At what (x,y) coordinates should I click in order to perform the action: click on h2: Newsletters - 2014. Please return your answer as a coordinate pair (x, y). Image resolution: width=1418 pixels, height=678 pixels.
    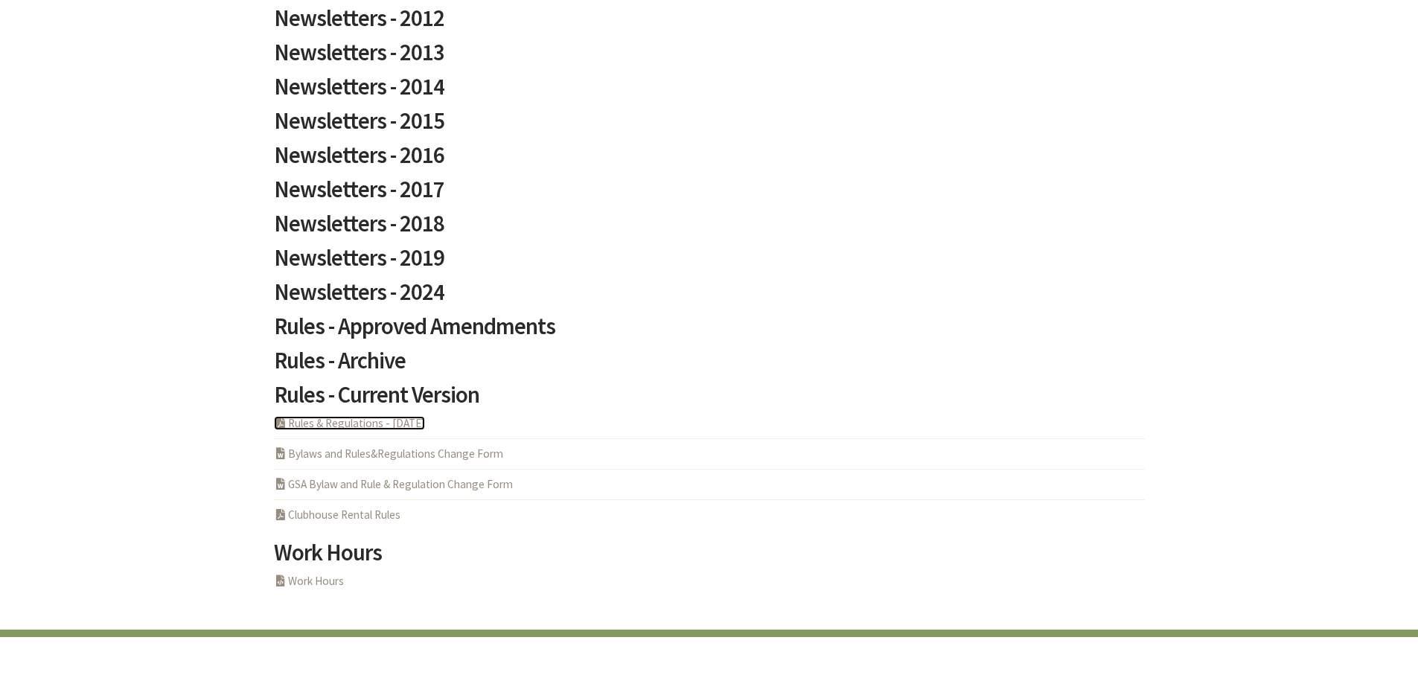
    Looking at the image, I should click on (709, 92).